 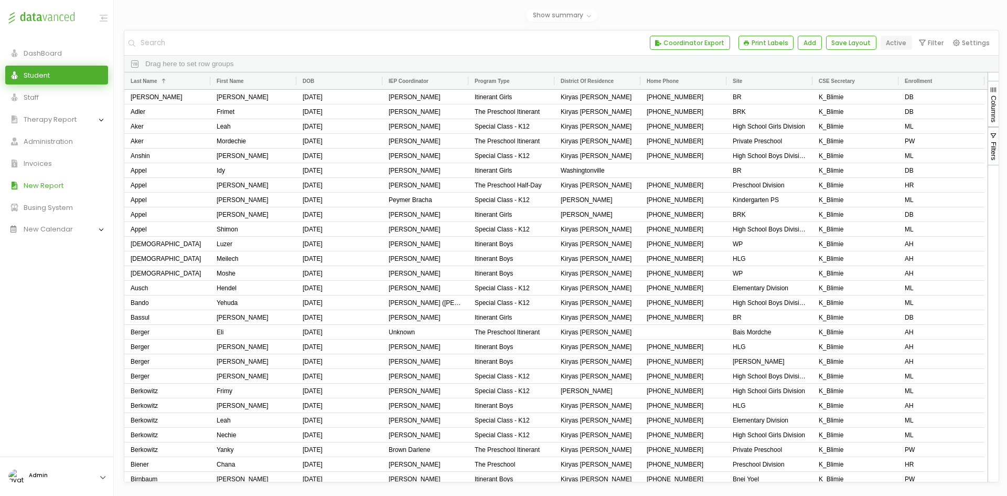 What do you see at coordinates (28, 97) in the screenshot?
I see `span: Staff` at bounding box center [28, 97].